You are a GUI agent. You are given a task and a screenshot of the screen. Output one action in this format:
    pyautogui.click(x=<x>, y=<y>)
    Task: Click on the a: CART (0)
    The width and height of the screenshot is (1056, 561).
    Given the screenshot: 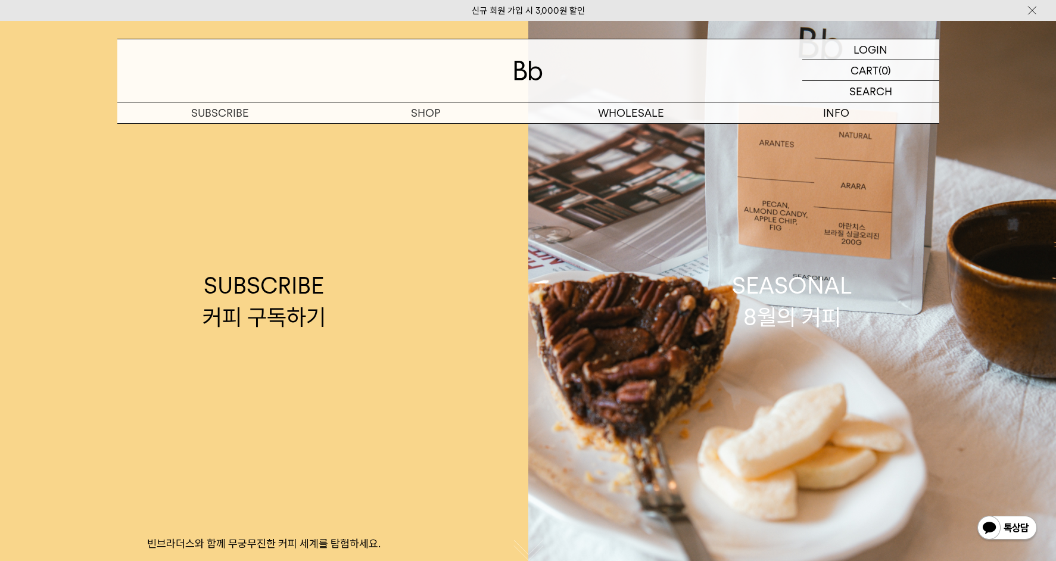 What is the action you would take?
    pyautogui.click(x=871, y=70)
    